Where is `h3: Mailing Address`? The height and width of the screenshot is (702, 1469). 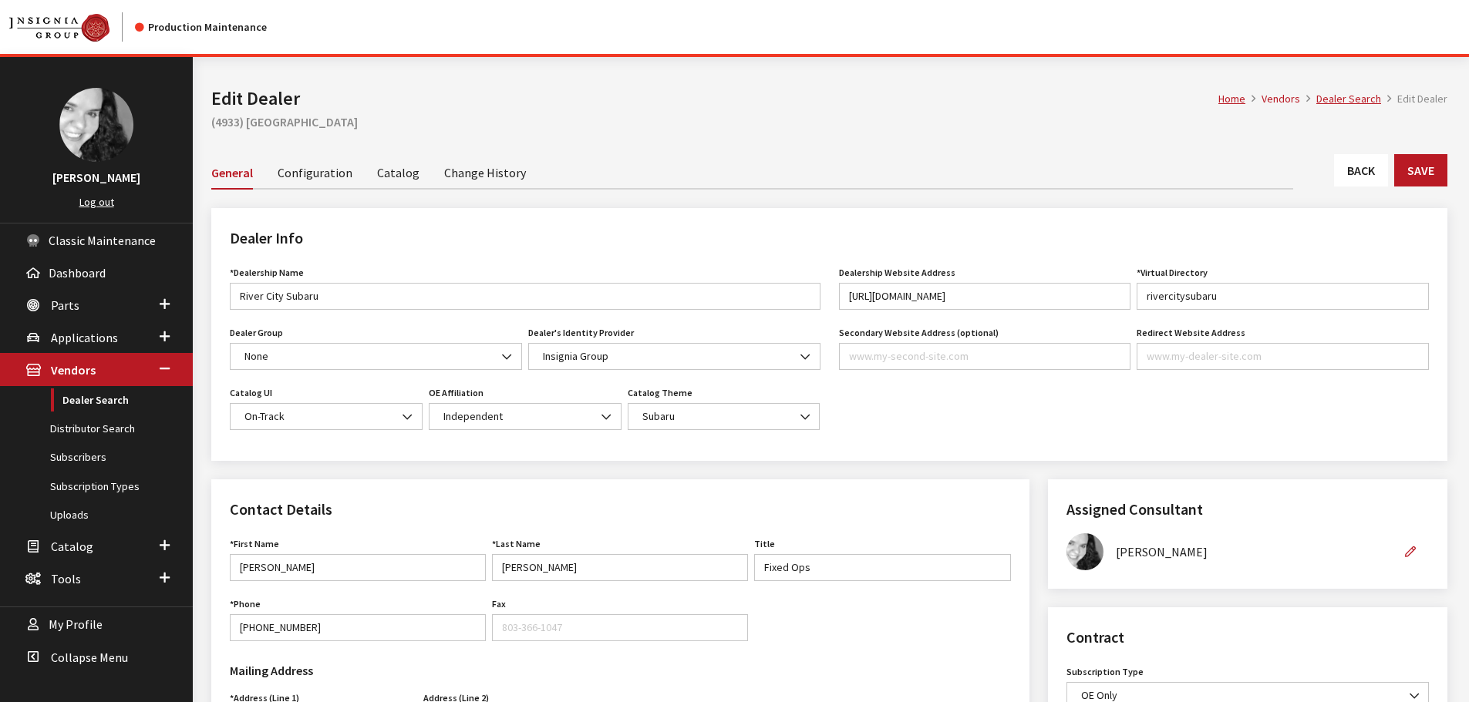
h3: Mailing Address is located at coordinates (420, 671).